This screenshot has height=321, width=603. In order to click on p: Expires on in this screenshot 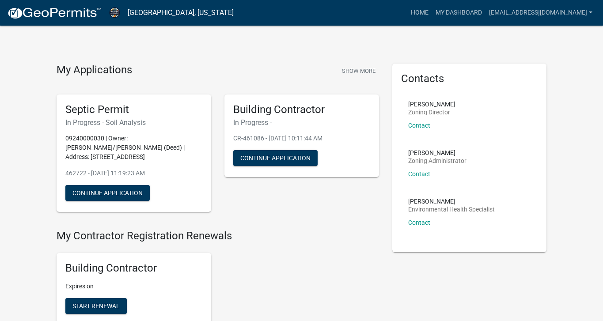, I will do `click(134, 286)`.